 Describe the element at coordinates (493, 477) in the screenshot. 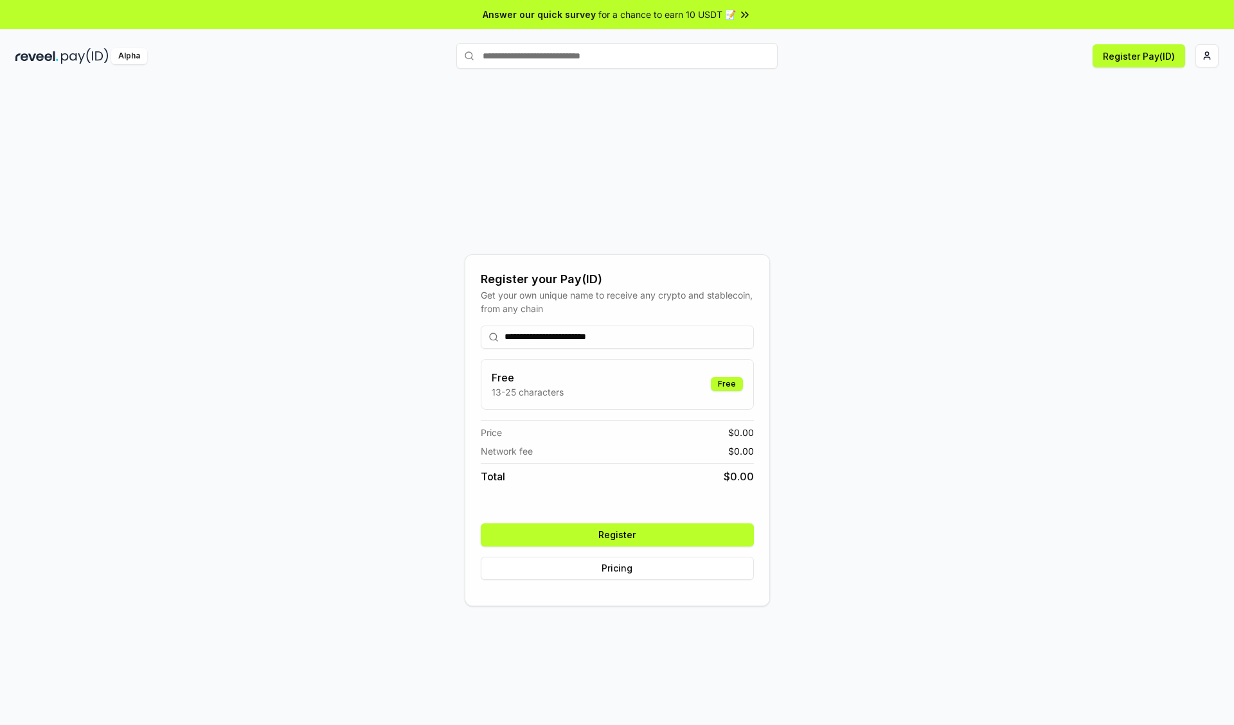

I see `span: Total` at that location.